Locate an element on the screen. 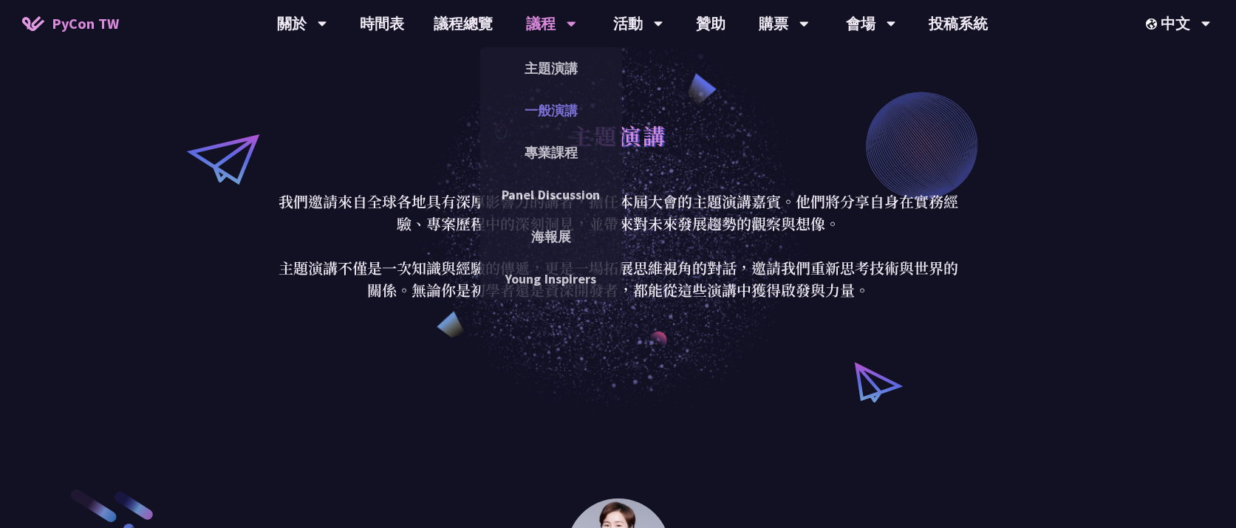  a: 主題演講 is located at coordinates (551, 68).